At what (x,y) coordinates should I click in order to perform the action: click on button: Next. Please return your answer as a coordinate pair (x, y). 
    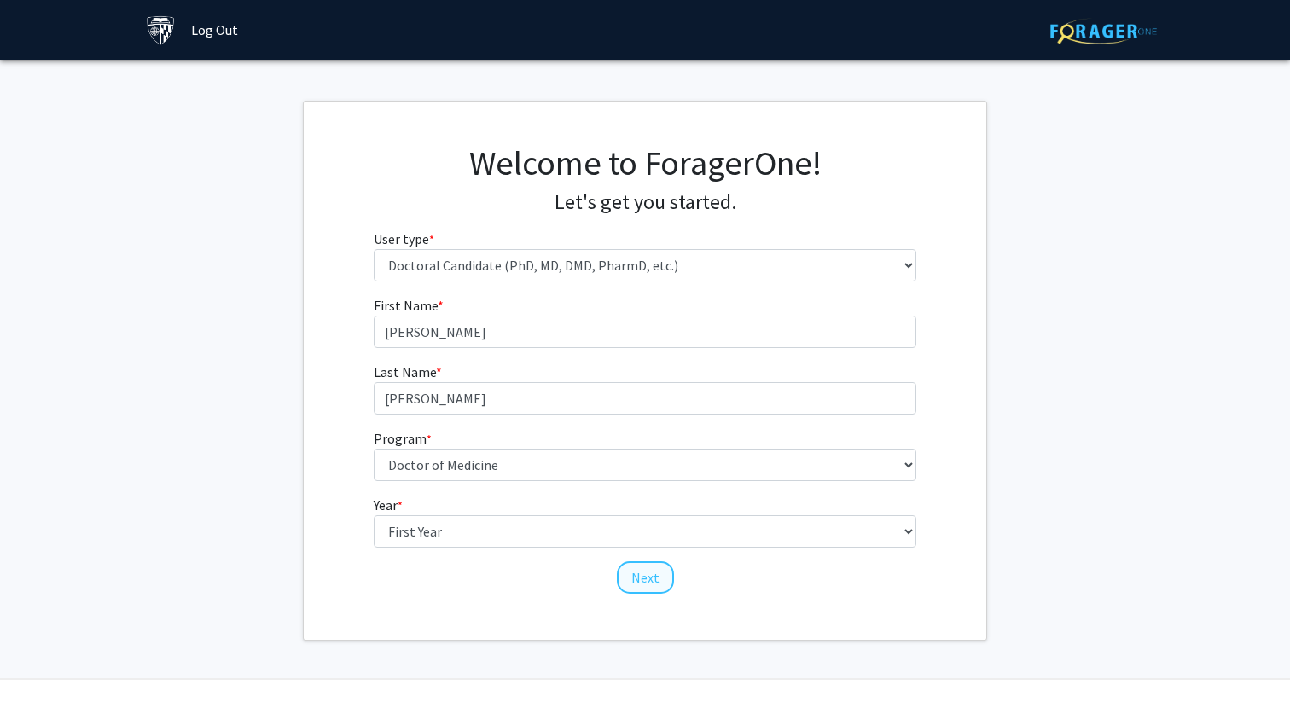
    Looking at the image, I should click on (645, 578).